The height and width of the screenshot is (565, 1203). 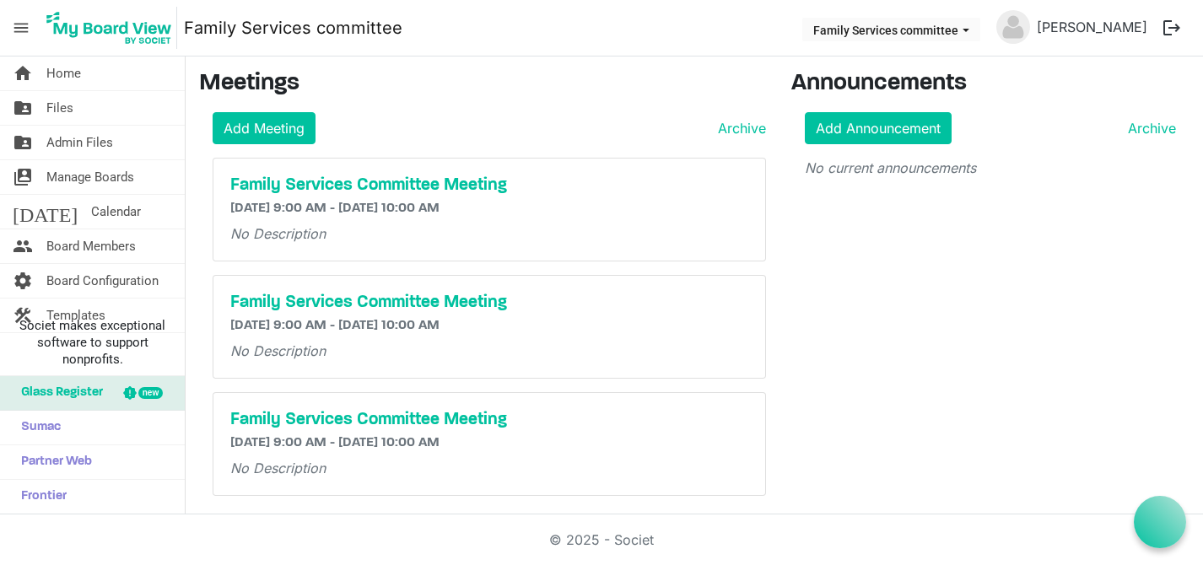 I want to click on span: Board Members, so click(x=91, y=246).